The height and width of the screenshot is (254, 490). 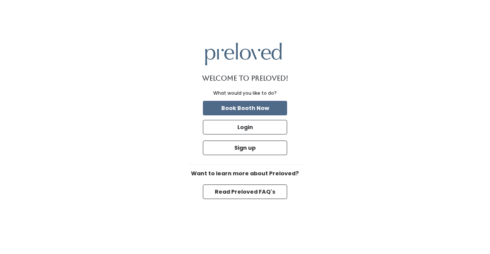 What do you see at coordinates (245, 127) in the screenshot?
I see `a: Login` at bounding box center [245, 127].